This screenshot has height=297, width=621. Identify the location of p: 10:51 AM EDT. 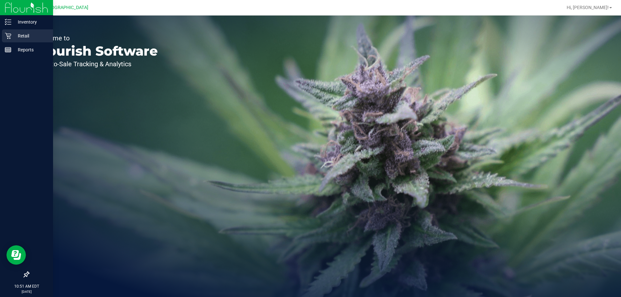
(27, 286).